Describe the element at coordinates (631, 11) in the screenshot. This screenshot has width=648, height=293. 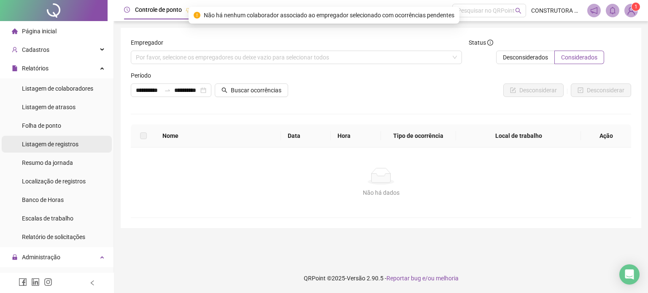
I see `img: 93322` at that location.